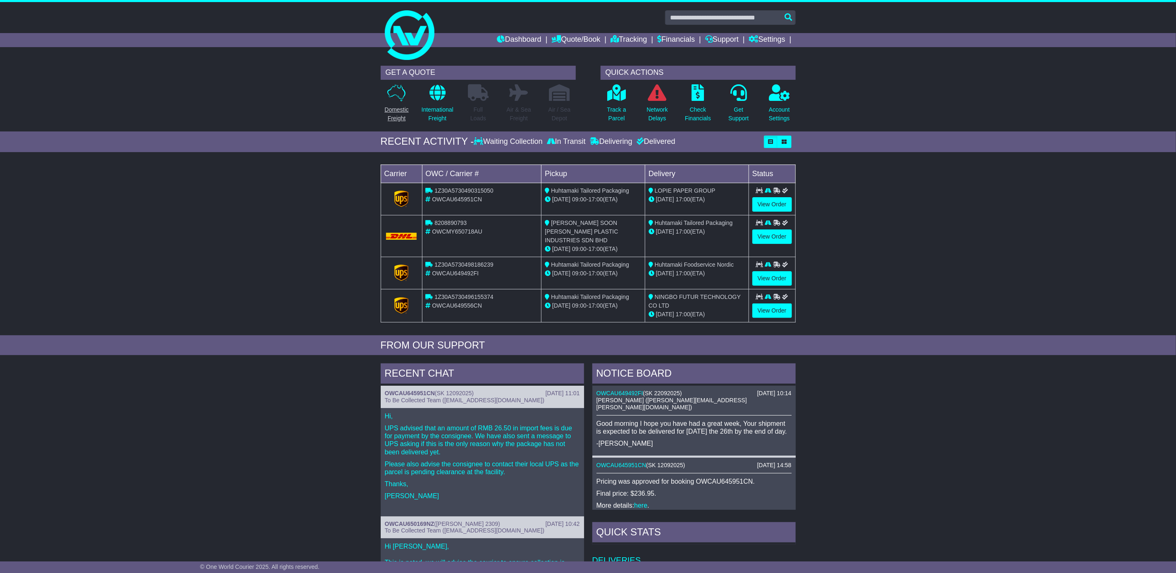  I want to click on td: OWC / Carrier #, so click(482, 174).